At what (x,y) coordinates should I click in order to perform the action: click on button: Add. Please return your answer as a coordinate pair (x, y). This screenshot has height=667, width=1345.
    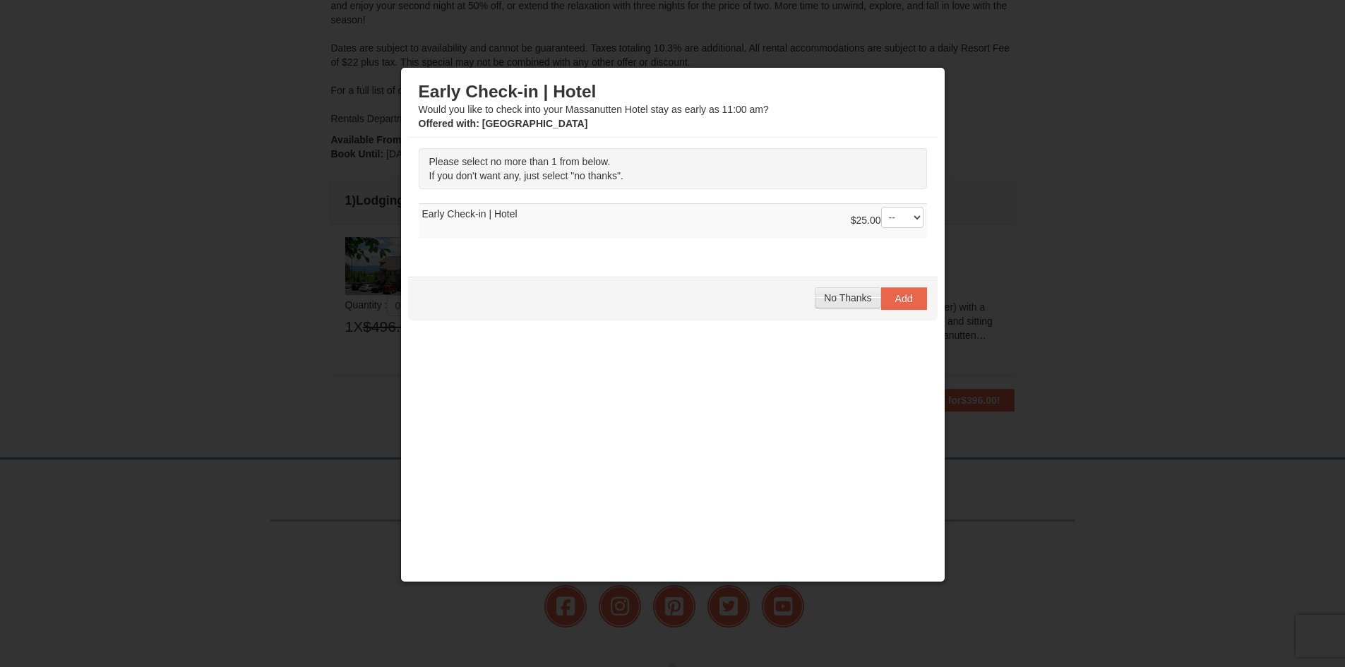
    Looking at the image, I should click on (904, 299).